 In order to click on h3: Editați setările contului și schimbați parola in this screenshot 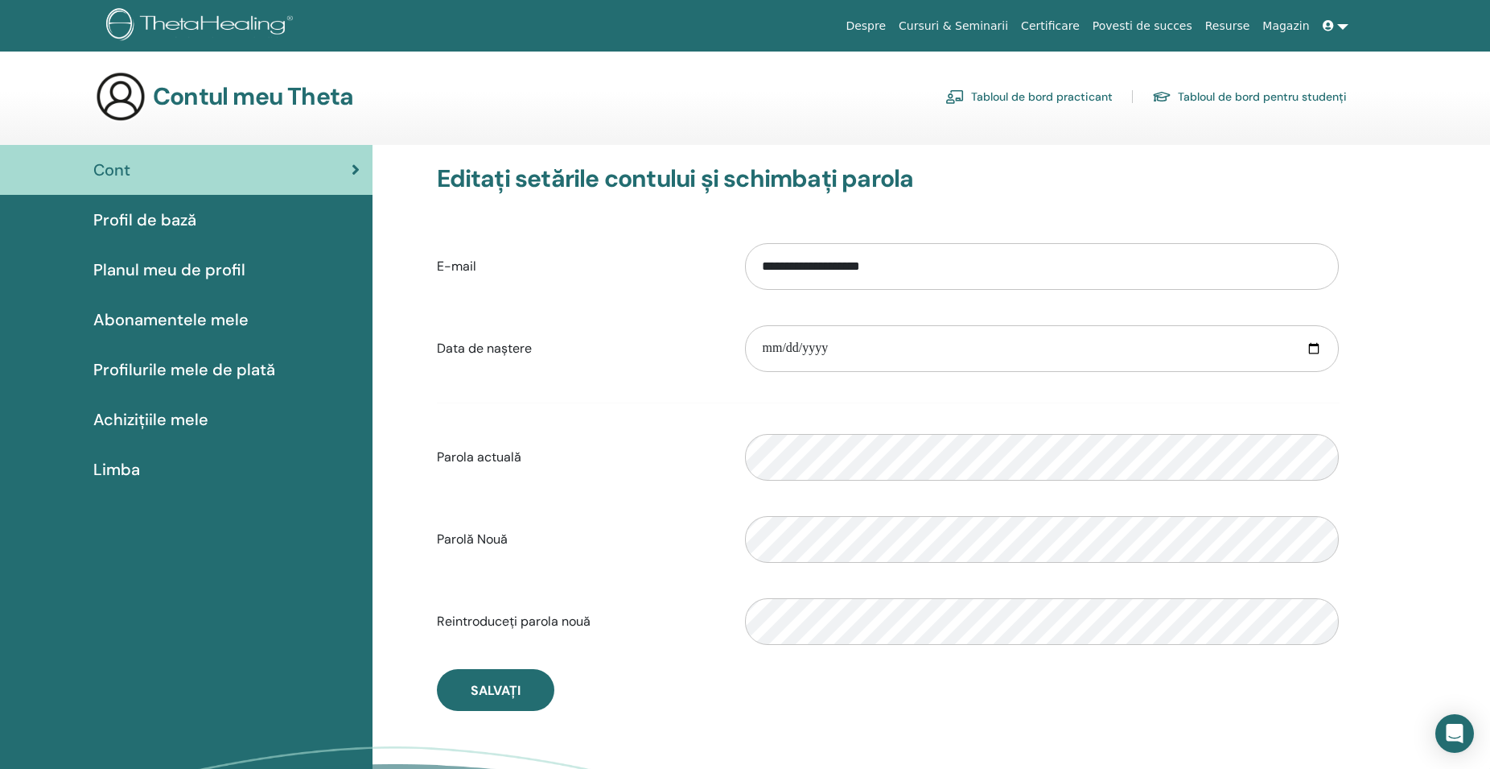, I will do `click(888, 179)`.